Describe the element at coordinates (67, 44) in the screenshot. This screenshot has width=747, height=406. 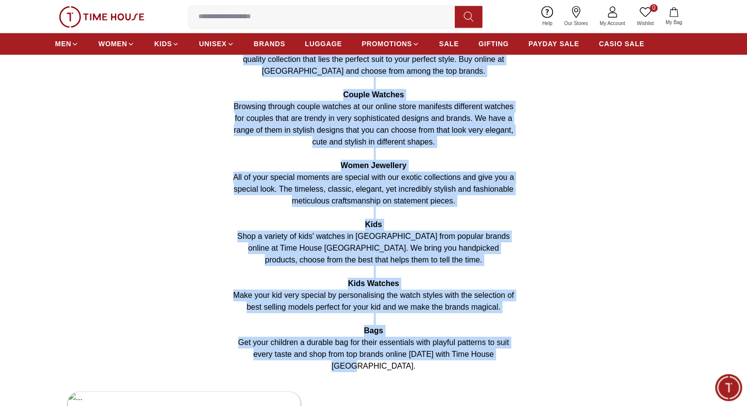
I see `a: MEN` at that location.